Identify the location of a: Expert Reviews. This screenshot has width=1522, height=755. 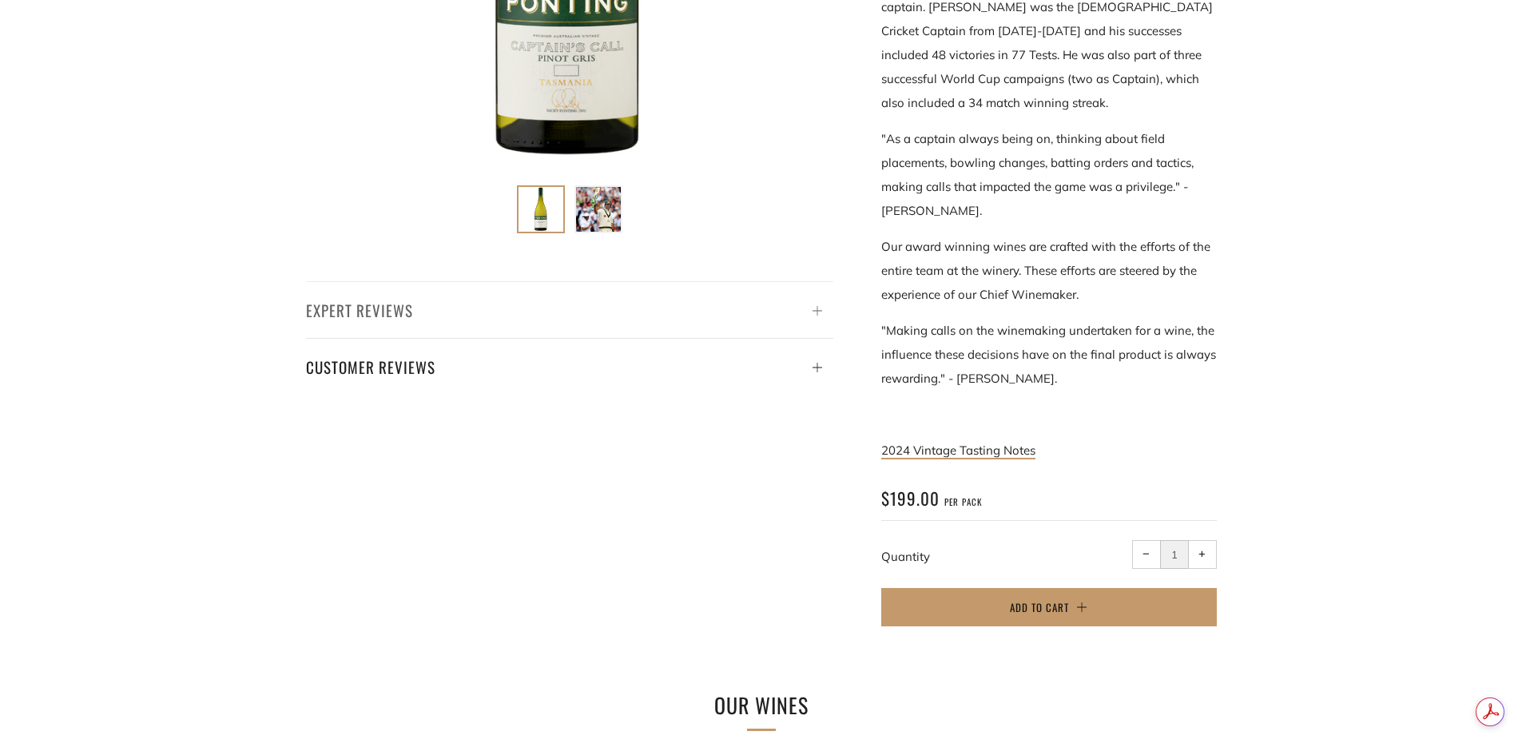
(570, 302).